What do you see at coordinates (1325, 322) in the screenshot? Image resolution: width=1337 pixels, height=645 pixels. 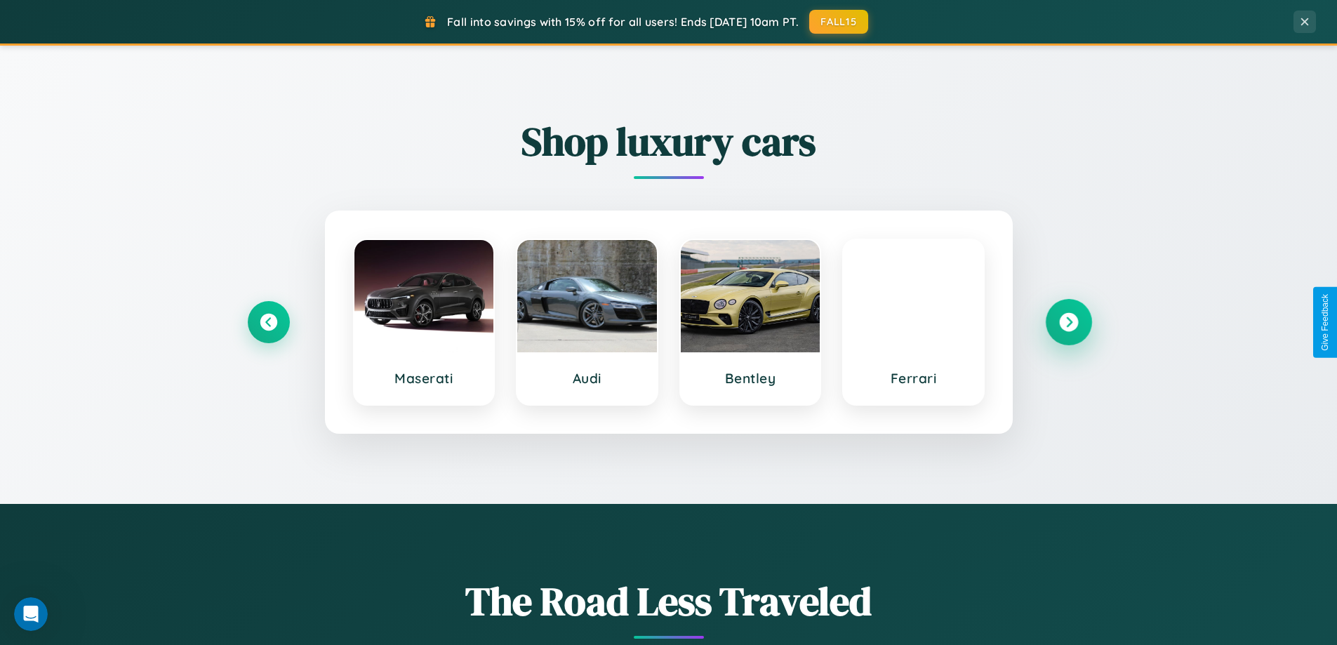 I see `div: Give Feedback` at bounding box center [1325, 322].